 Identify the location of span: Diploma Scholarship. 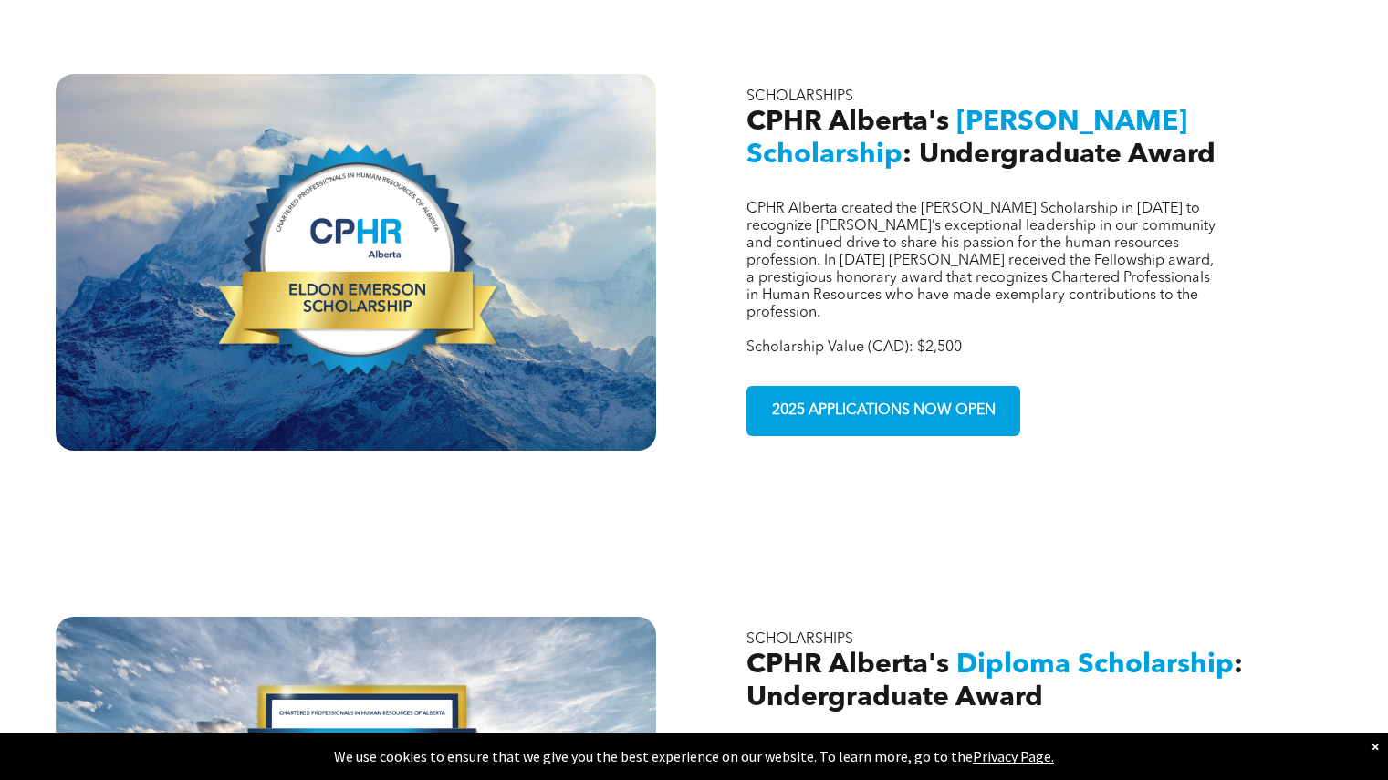
(1095, 665).